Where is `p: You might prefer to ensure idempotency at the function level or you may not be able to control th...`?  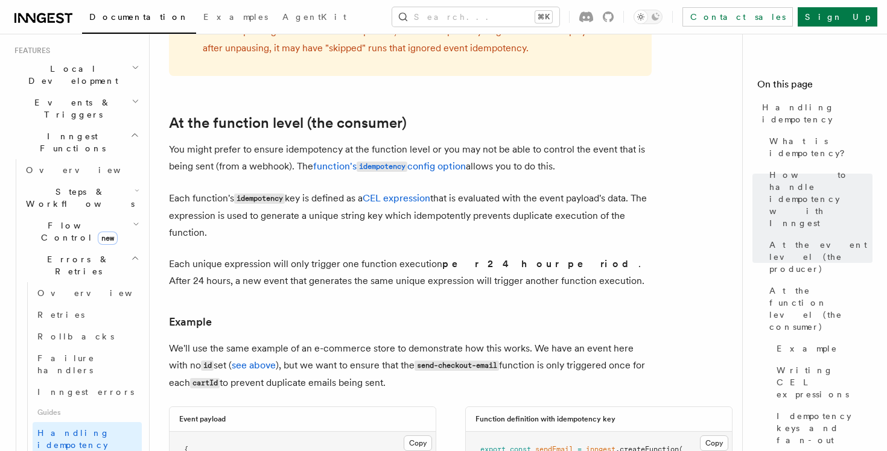
p: You might prefer to ensure idempotency at the function level or you may not be able to control th... is located at coordinates (410, 158).